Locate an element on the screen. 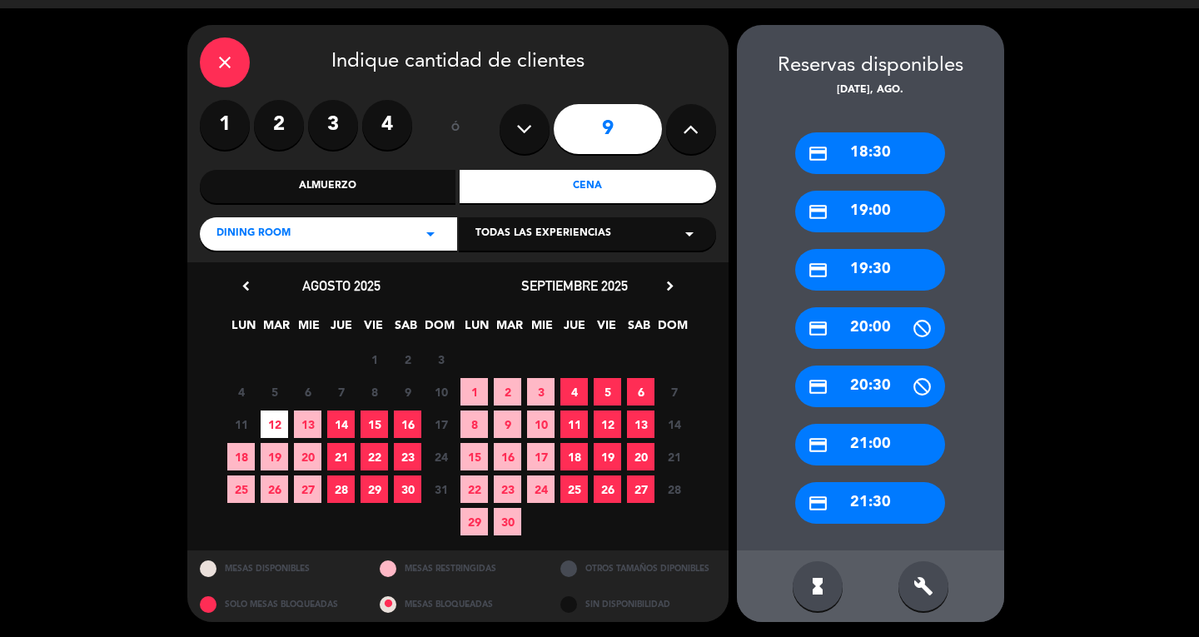 The image size is (1199, 637). div: SIN DISPONIBILIDAD is located at coordinates (638, 604).